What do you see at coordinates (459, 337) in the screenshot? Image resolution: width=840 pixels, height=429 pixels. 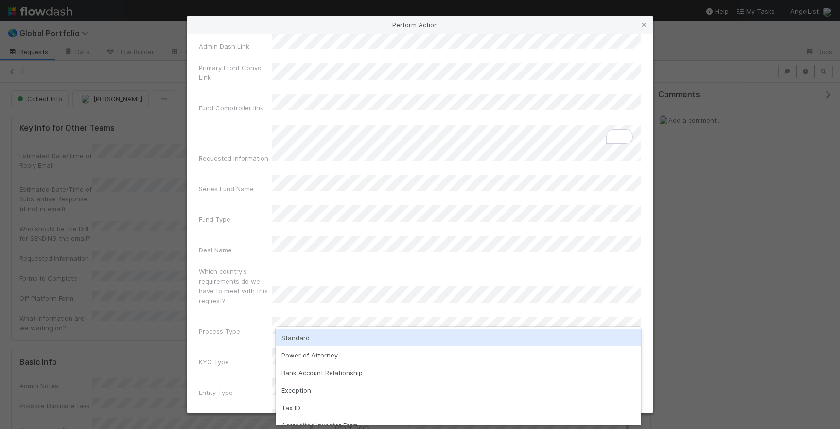 I see `div: Standard` at bounding box center [459, 337].